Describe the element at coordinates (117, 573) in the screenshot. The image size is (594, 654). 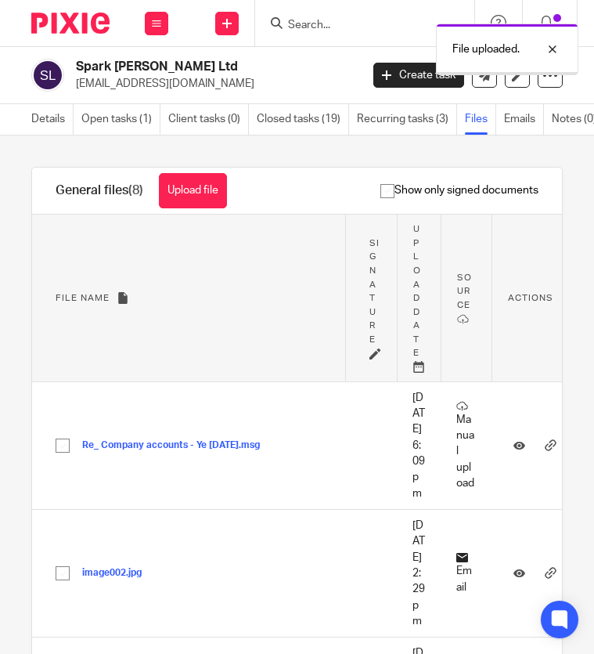
I see `button: image002.jpg` at that location.